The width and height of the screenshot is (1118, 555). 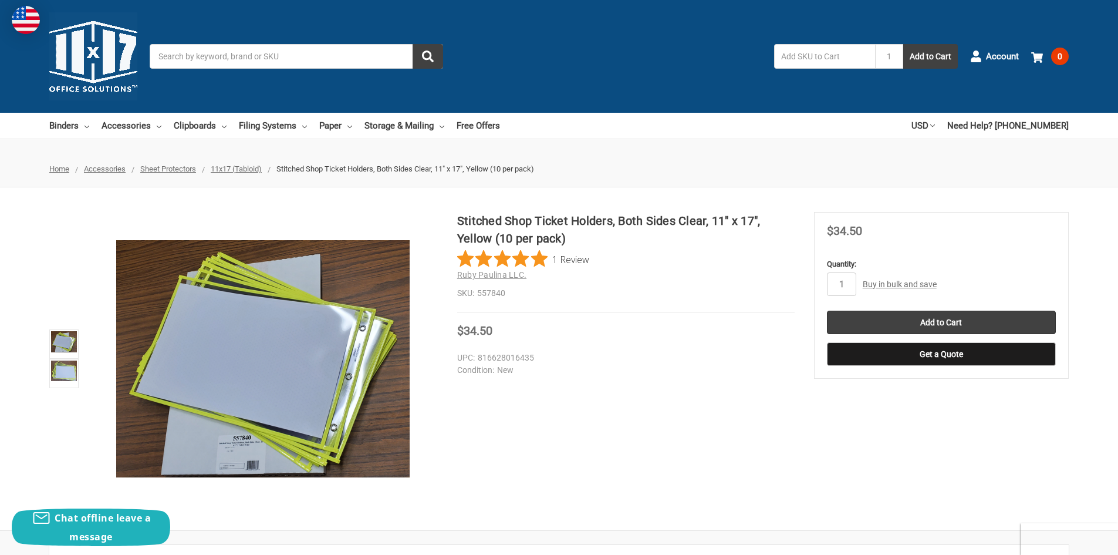 What do you see at coordinates (296, 56) in the screenshot?
I see `input: Search by keyword, brand or SKU` at bounding box center [296, 56].